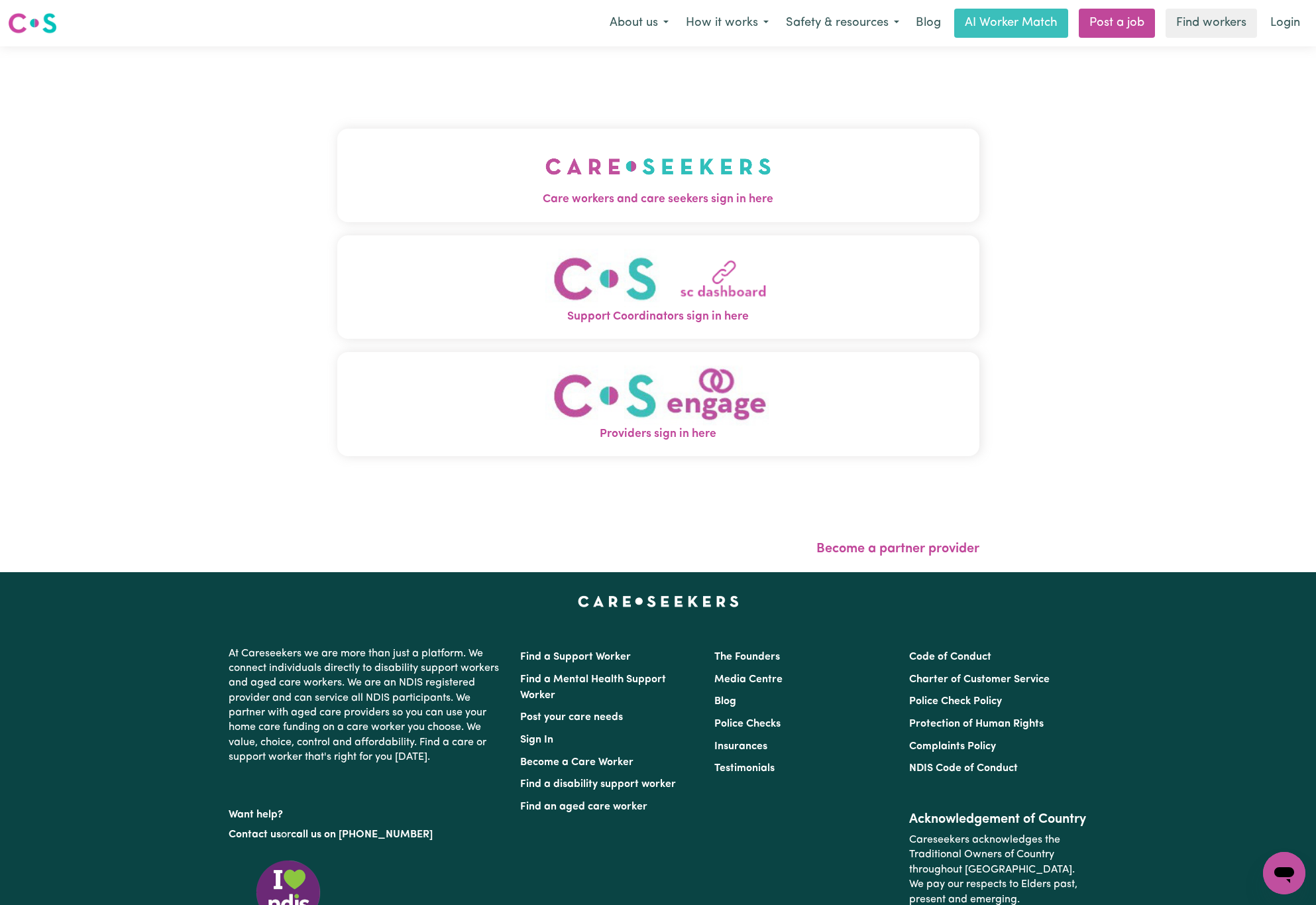  Describe the element at coordinates (898, 549) in the screenshot. I see `a: Become a partner provider` at that location.